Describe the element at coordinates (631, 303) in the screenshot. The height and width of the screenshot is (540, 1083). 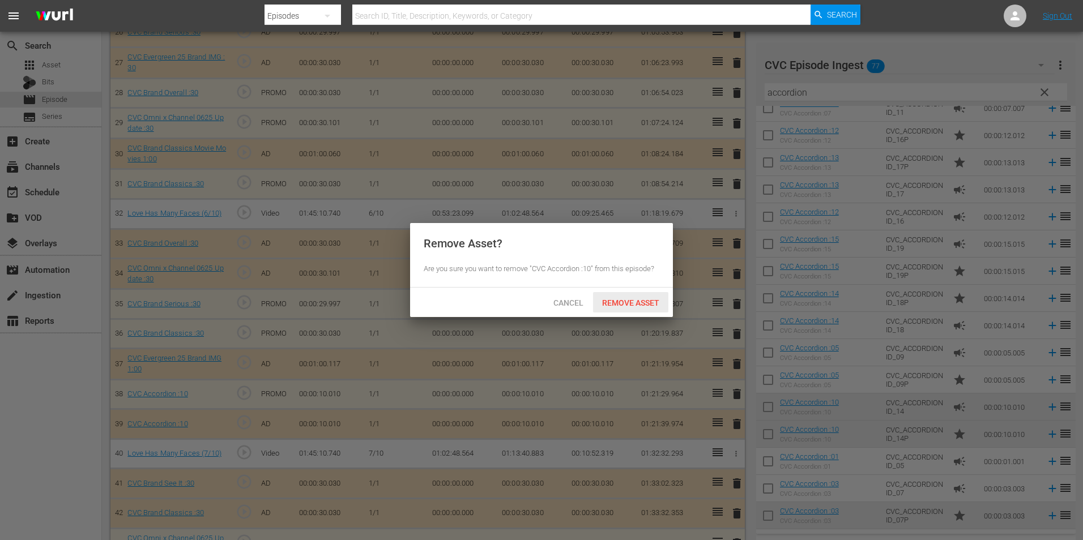
I see `button: Remove Asset` at that location.